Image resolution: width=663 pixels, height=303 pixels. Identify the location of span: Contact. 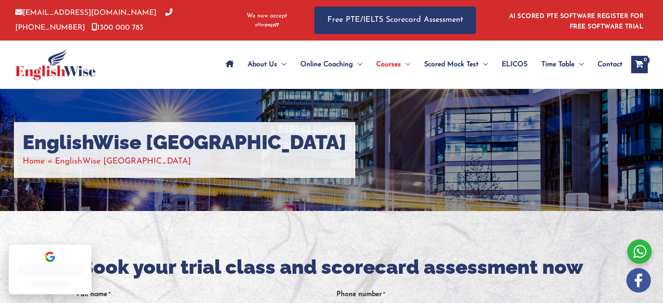
(610, 65).